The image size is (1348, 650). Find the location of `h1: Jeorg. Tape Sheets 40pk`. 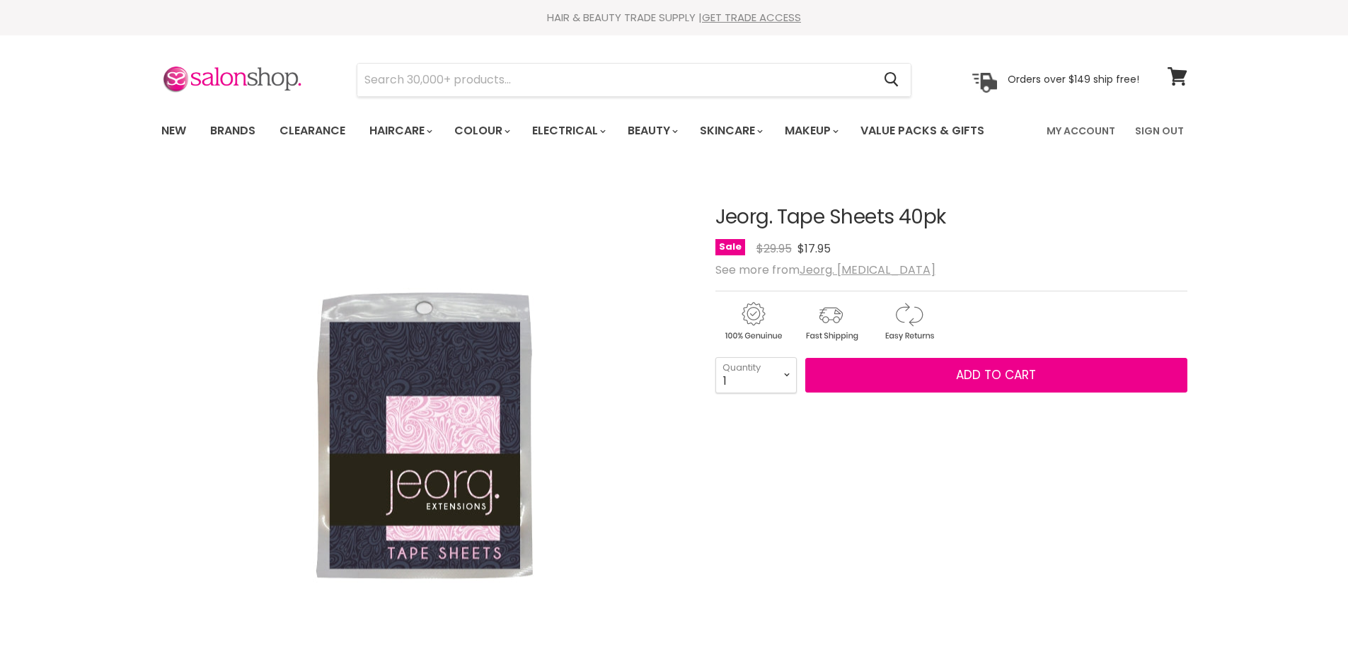

h1: Jeorg. Tape Sheets 40pk is located at coordinates (951, 217).